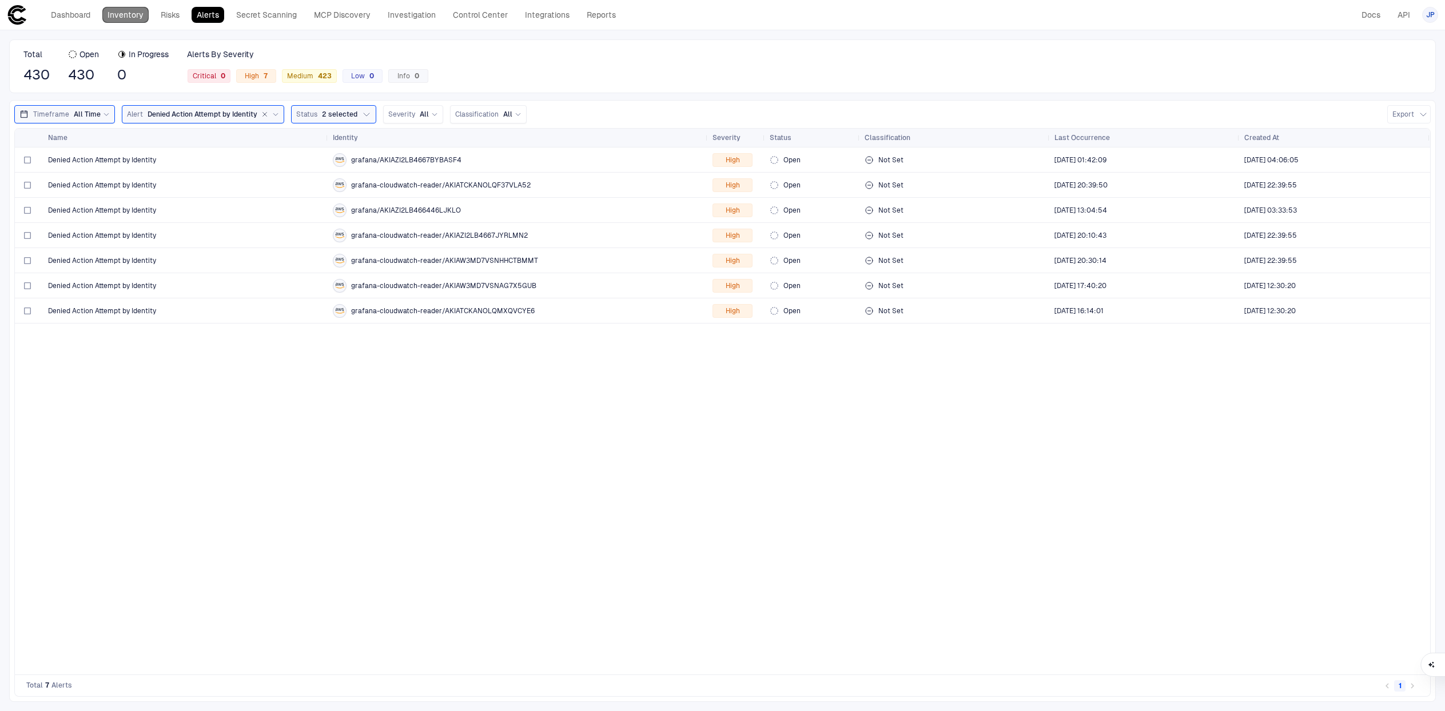  I want to click on a: Risks, so click(170, 15).